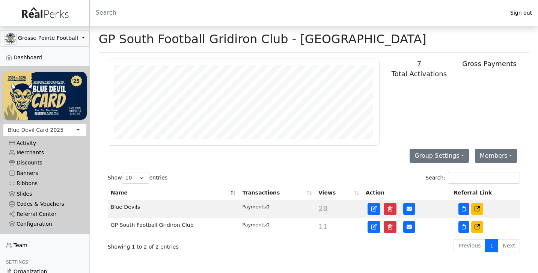  I want to click on td: GP South Football Gridiron Club, so click(174, 227).